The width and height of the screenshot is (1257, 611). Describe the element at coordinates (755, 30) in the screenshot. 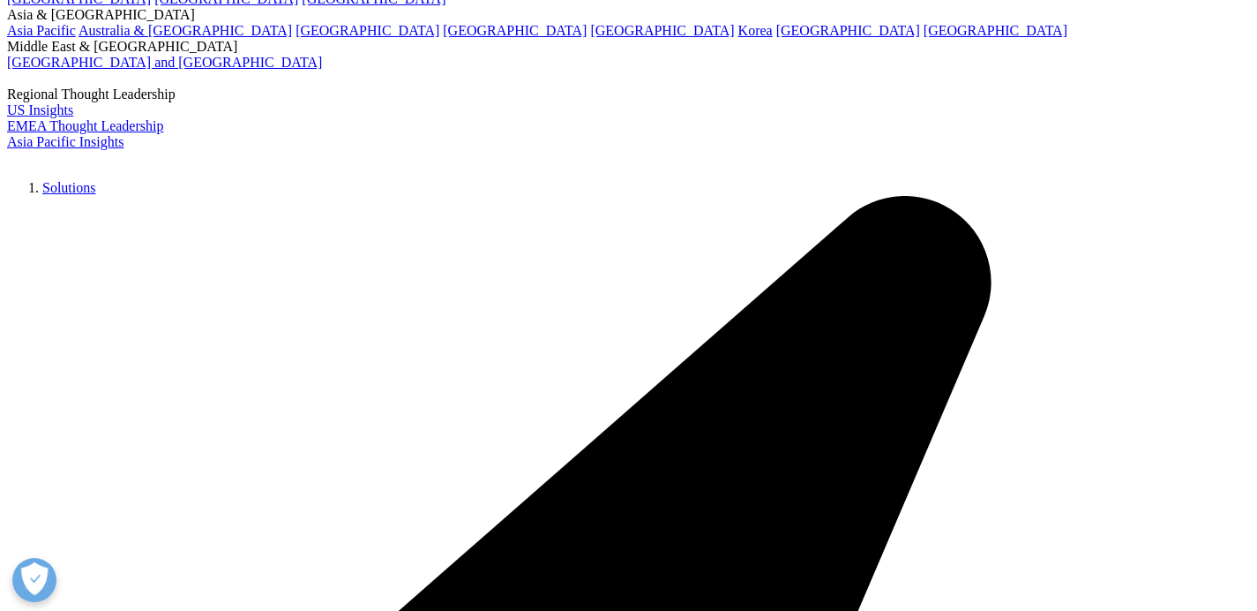

I see `a: Korea` at that location.